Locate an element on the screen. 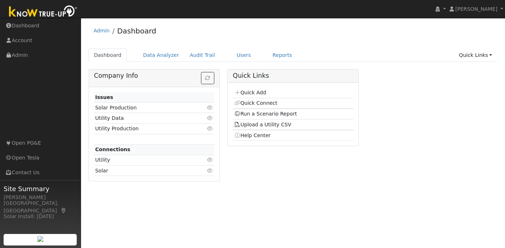 The image size is (505, 248). img: retrieve is located at coordinates (40, 239).